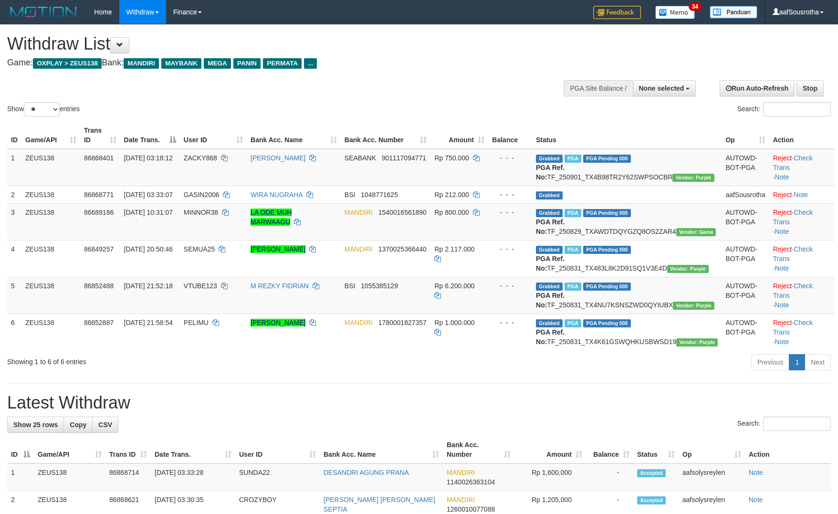 Image resolution: width=838 pixels, height=514 pixels. I want to click on th: Trans ID: activate to sort column ascending, so click(128, 450).